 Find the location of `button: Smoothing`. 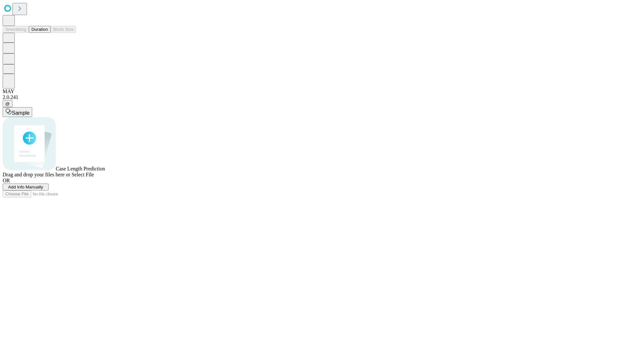

button: Smoothing is located at coordinates (16, 29).